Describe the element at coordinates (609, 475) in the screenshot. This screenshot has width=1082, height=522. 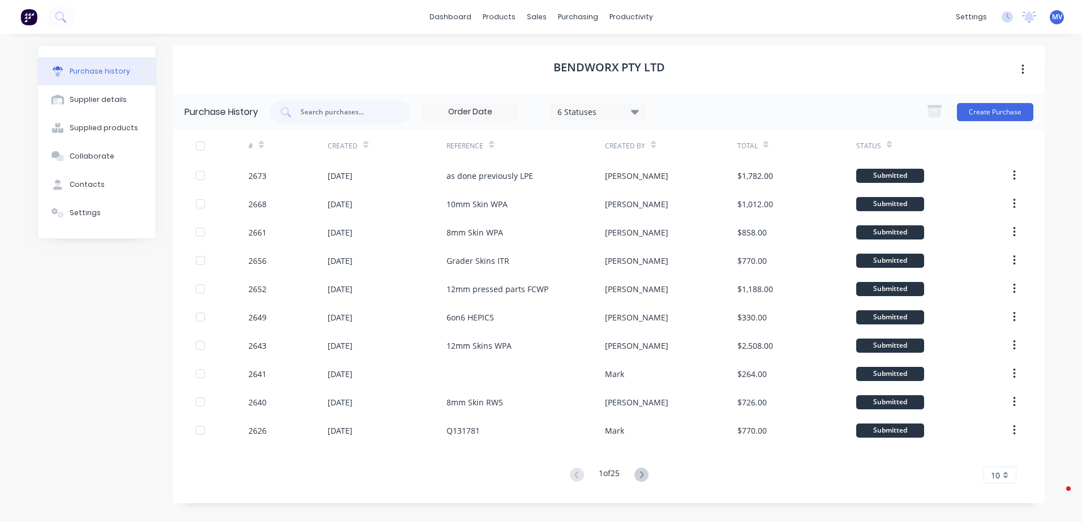
I see `div: 1 of 25` at that location.